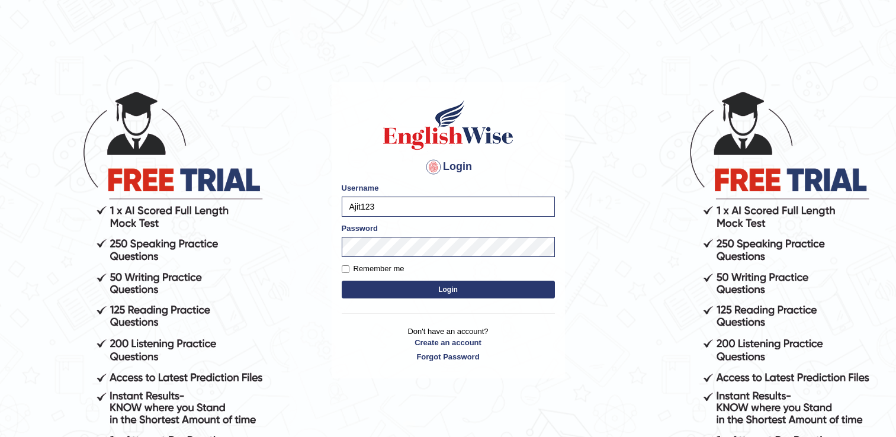 This screenshot has height=437, width=896. I want to click on a: Create an account, so click(448, 342).